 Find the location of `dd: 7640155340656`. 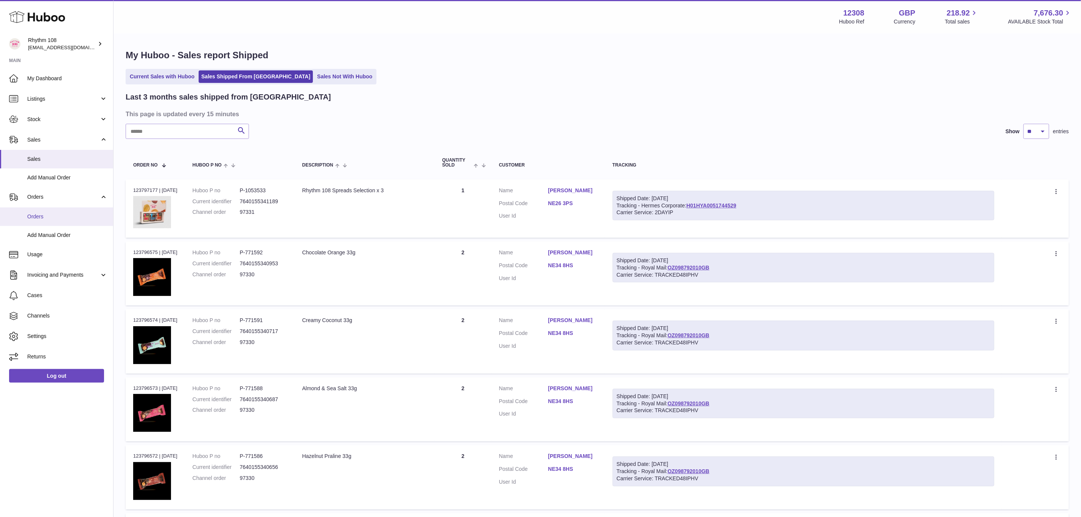

dd: 7640155340656 is located at coordinates (263, 467).